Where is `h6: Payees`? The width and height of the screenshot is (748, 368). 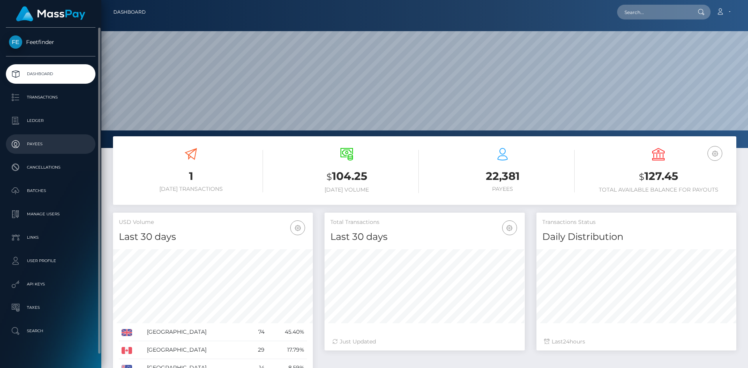
h6: Payees is located at coordinates (503, 189).